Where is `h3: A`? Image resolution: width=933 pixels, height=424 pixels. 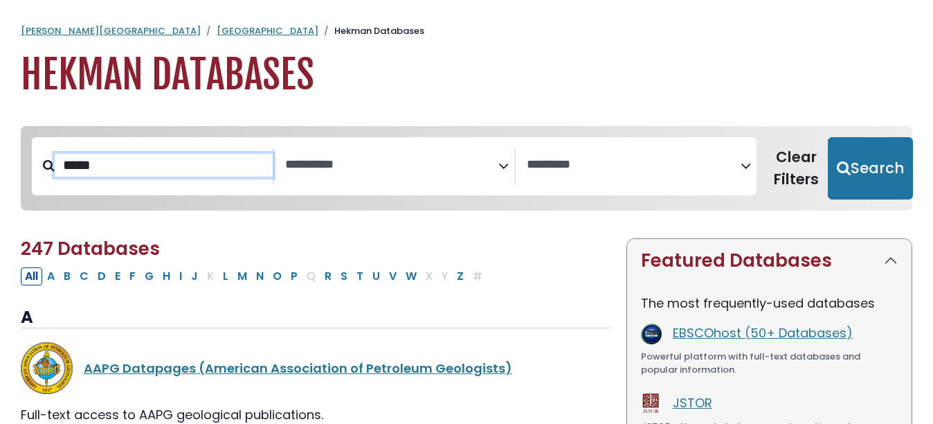
h3: A is located at coordinates (315, 318).